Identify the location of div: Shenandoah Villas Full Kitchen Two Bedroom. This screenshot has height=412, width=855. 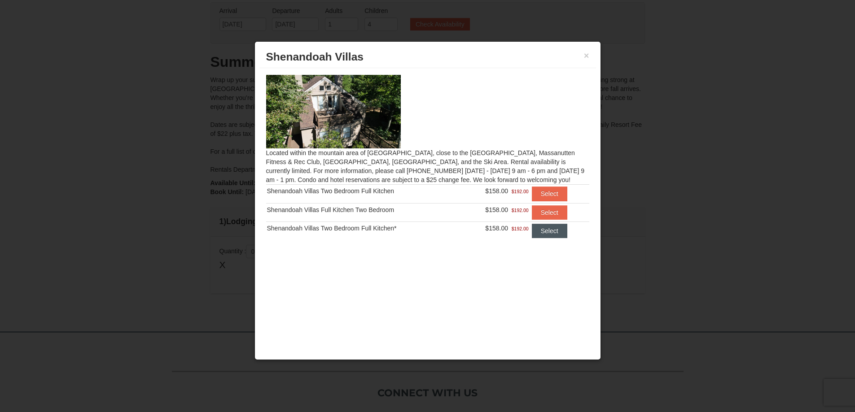
(364, 210).